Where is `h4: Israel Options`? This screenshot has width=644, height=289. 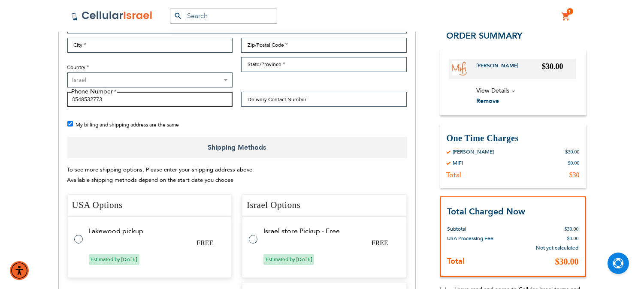 h4: Israel Options is located at coordinates (324, 205).